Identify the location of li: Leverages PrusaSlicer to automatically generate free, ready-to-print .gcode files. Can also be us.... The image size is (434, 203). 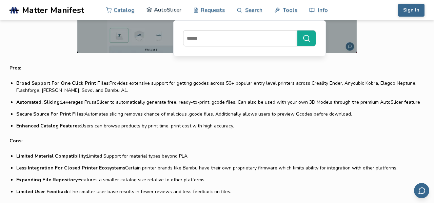
(220, 102).